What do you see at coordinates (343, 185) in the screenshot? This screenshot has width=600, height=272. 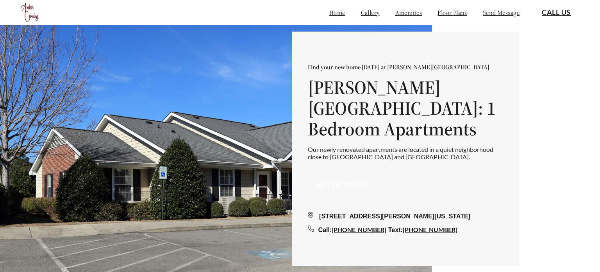 I see `a: Get in touch` at bounding box center [343, 185].